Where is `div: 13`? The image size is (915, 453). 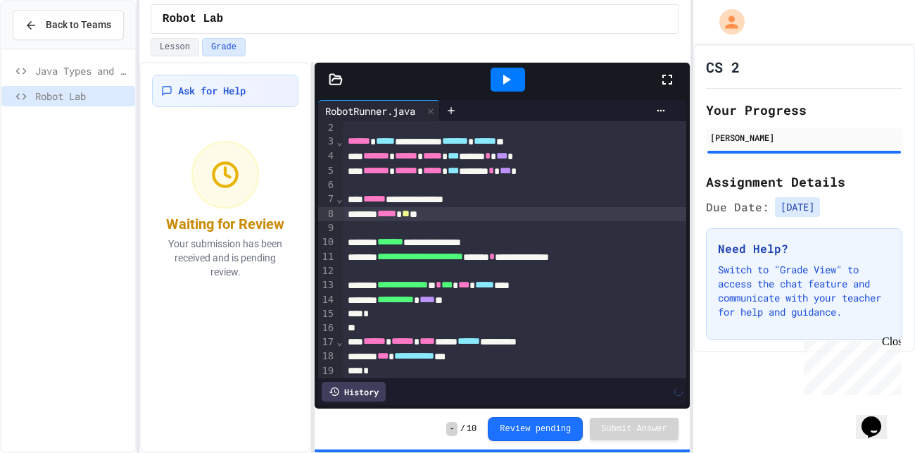 div: 13 is located at coordinates (327, 285).